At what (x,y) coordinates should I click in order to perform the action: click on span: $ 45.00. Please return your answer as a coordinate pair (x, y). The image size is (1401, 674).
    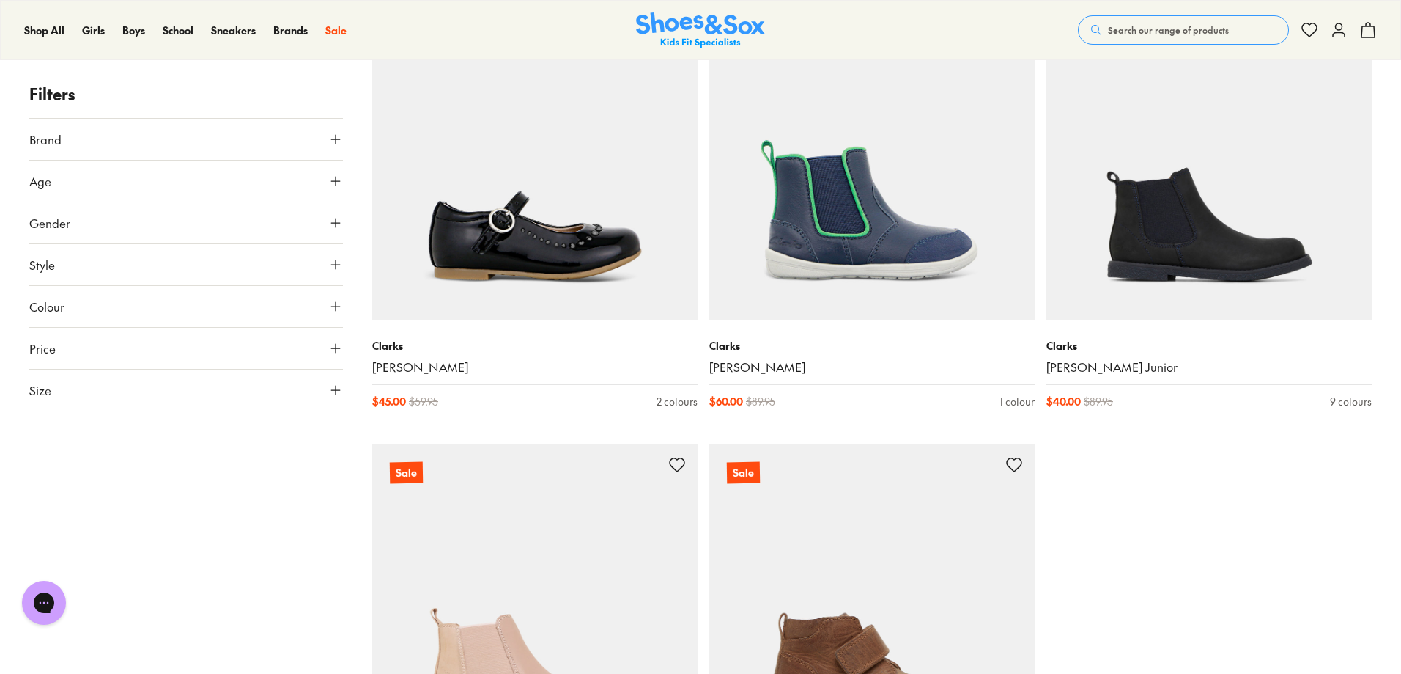
    Looking at the image, I should click on (389, 401).